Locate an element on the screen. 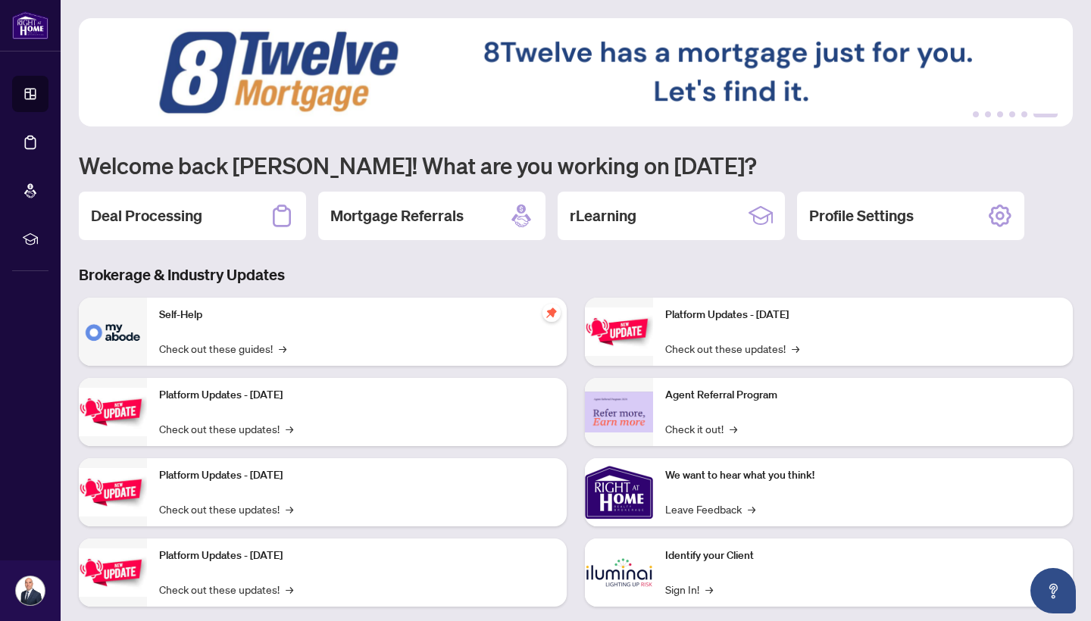 This screenshot has width=1091, height=621. img: Platform Updates - June 23, 2025 is located at coordinates (619, 331).